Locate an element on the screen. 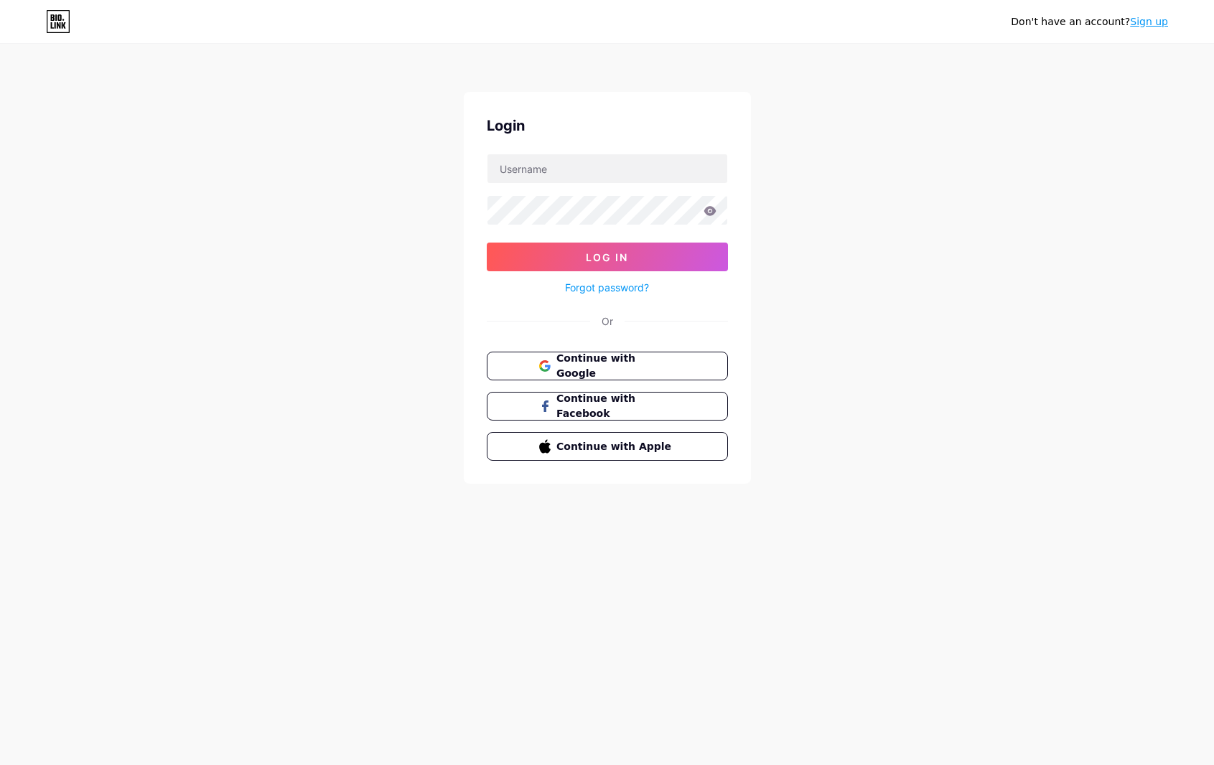  div: Or is located at coordinates (607, 321).